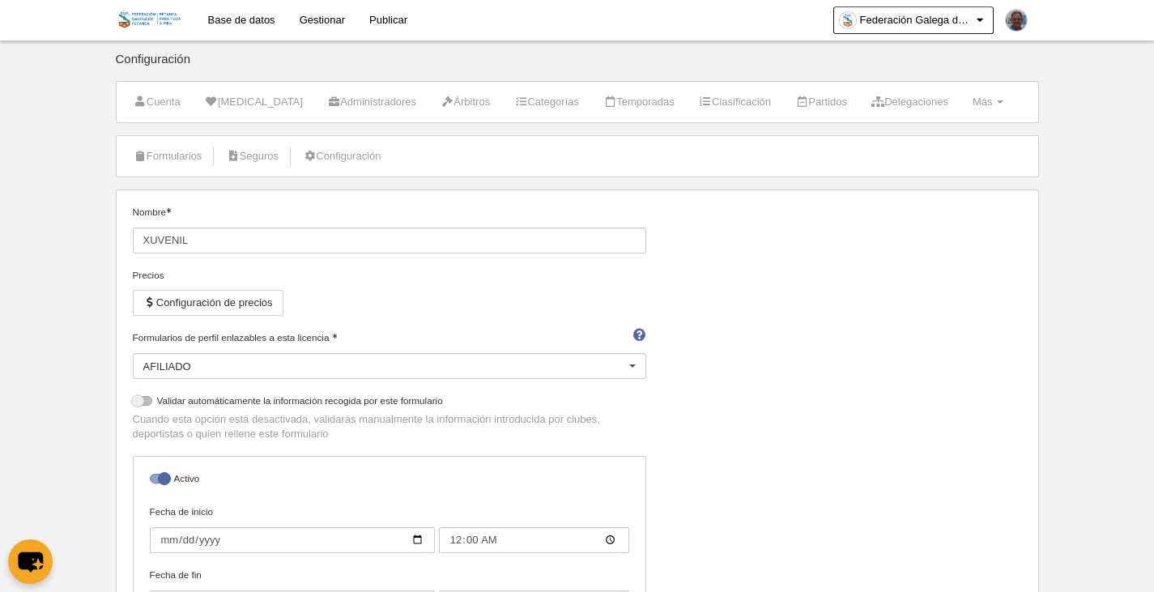 The image size is (1154, 592). Describe the element at coordinates (982, 101) in the screenshot. I see `span: Más` at that location.